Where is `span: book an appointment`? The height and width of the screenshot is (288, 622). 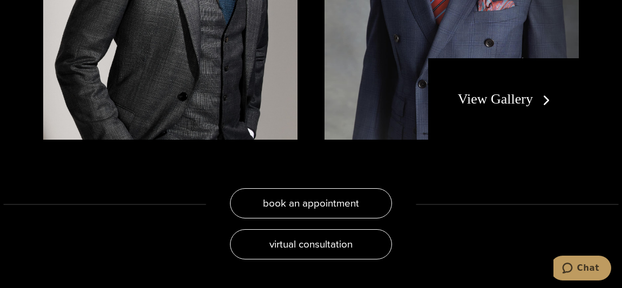
span: book an appointment is located at coordinates (311, 203).